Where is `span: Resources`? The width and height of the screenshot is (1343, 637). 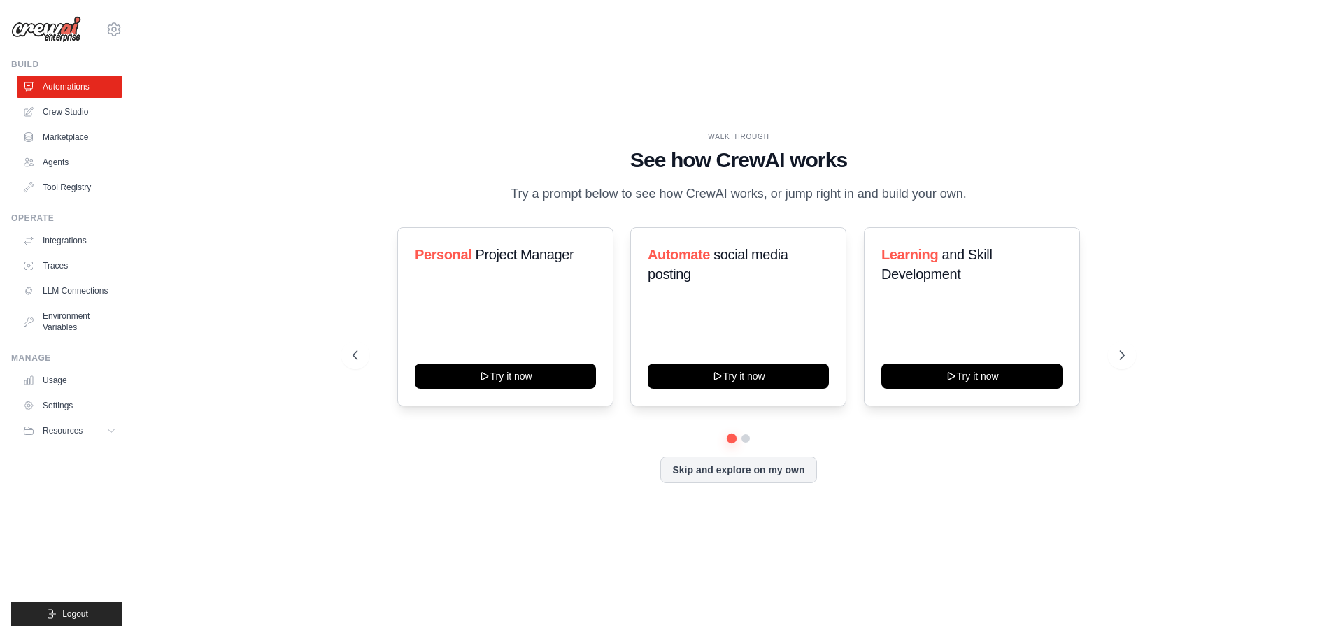 span: Resources is located at coordinates (62, 431).